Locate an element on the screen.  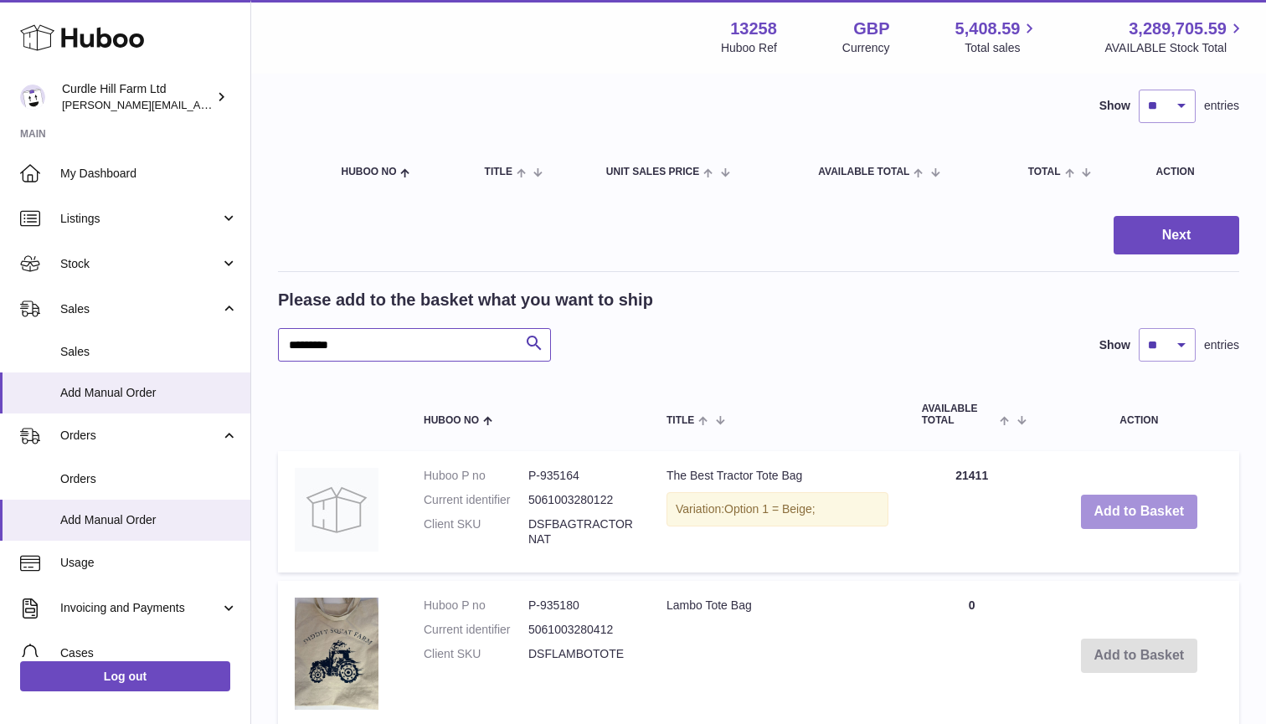
dd: 5061003280412 is located at coordinates (580, 630).